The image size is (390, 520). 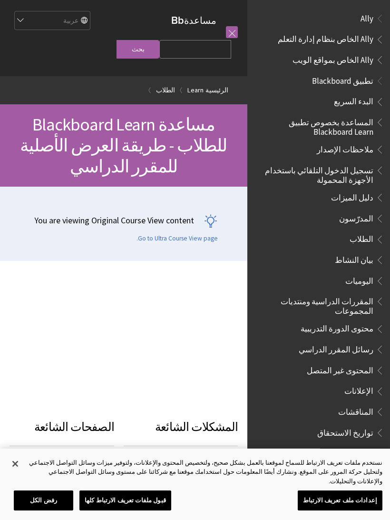 What do you see at coordinates (62, 432) in the screenshot?
I see `h3: الصفحات الشائعة` at bounding box center [62, 432].